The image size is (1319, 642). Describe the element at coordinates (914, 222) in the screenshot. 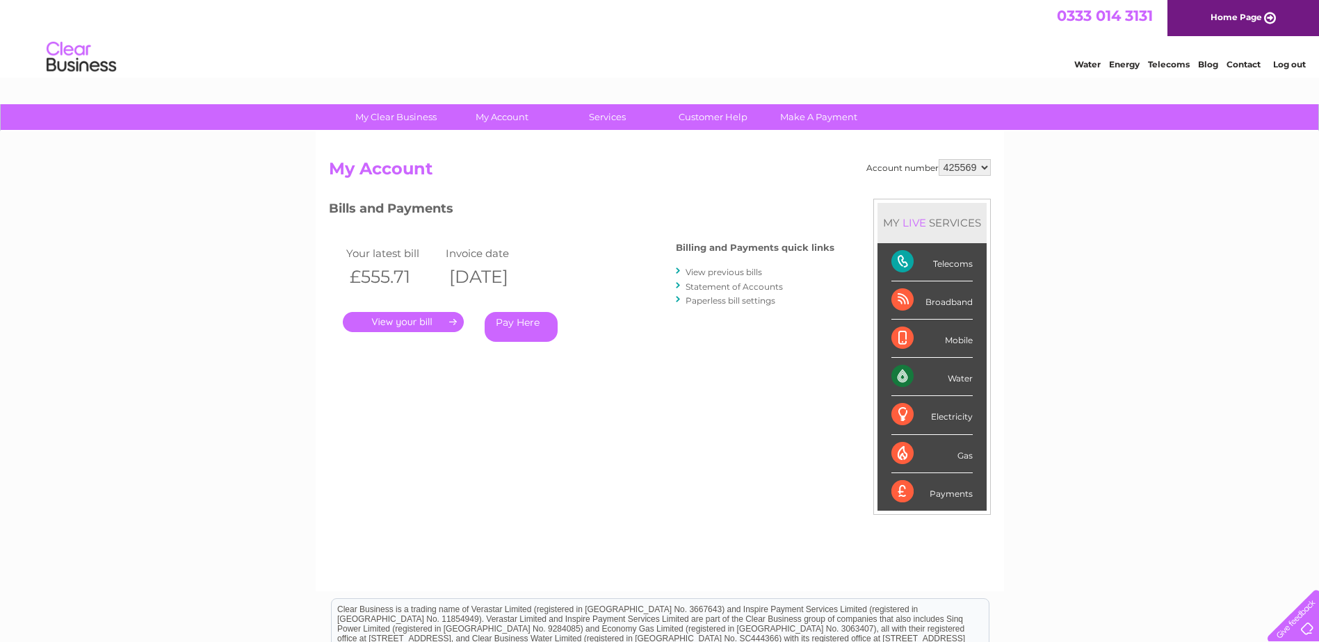

I see `div: LIVE` at that location.